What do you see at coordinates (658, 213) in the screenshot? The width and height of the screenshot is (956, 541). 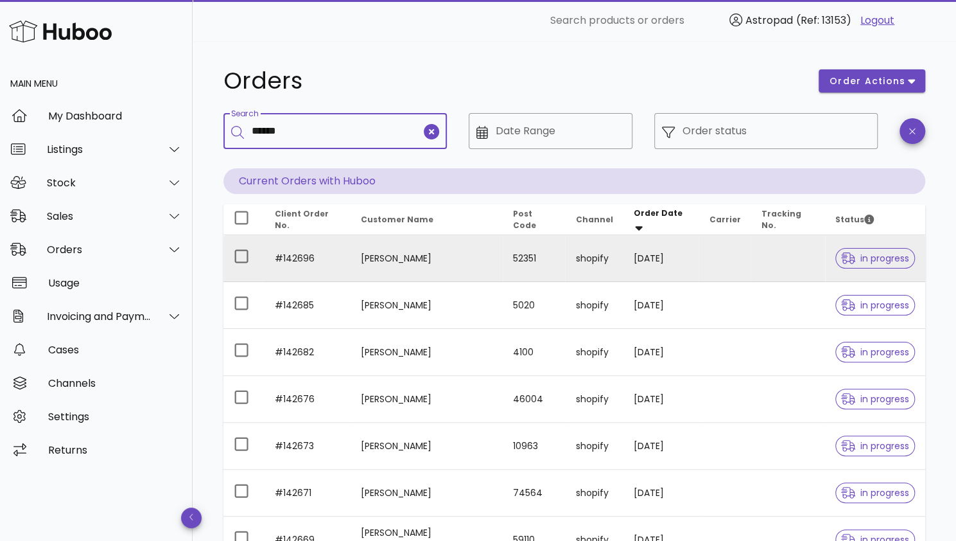 I see `span: Order Date` at bounding box center [658, 213].